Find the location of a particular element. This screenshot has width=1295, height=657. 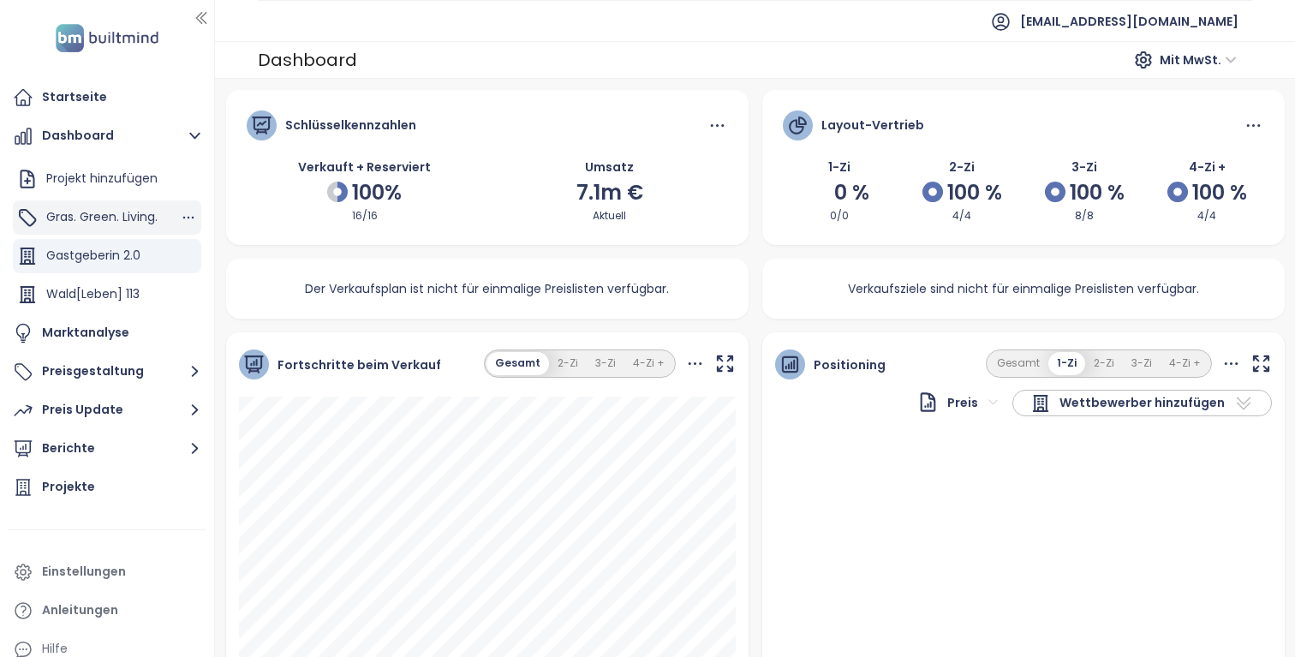

div: Dashboard is located at coordinates (307, 60).